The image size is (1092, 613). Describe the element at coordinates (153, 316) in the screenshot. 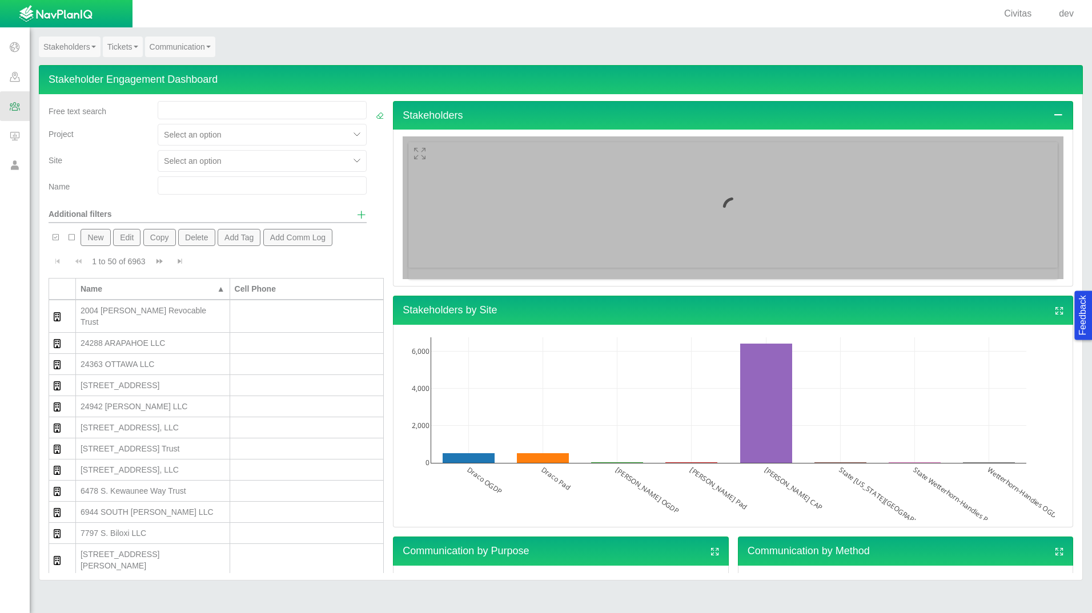

I see `td: 2004 Gerald R. Doria Revocable Trust` at that location.